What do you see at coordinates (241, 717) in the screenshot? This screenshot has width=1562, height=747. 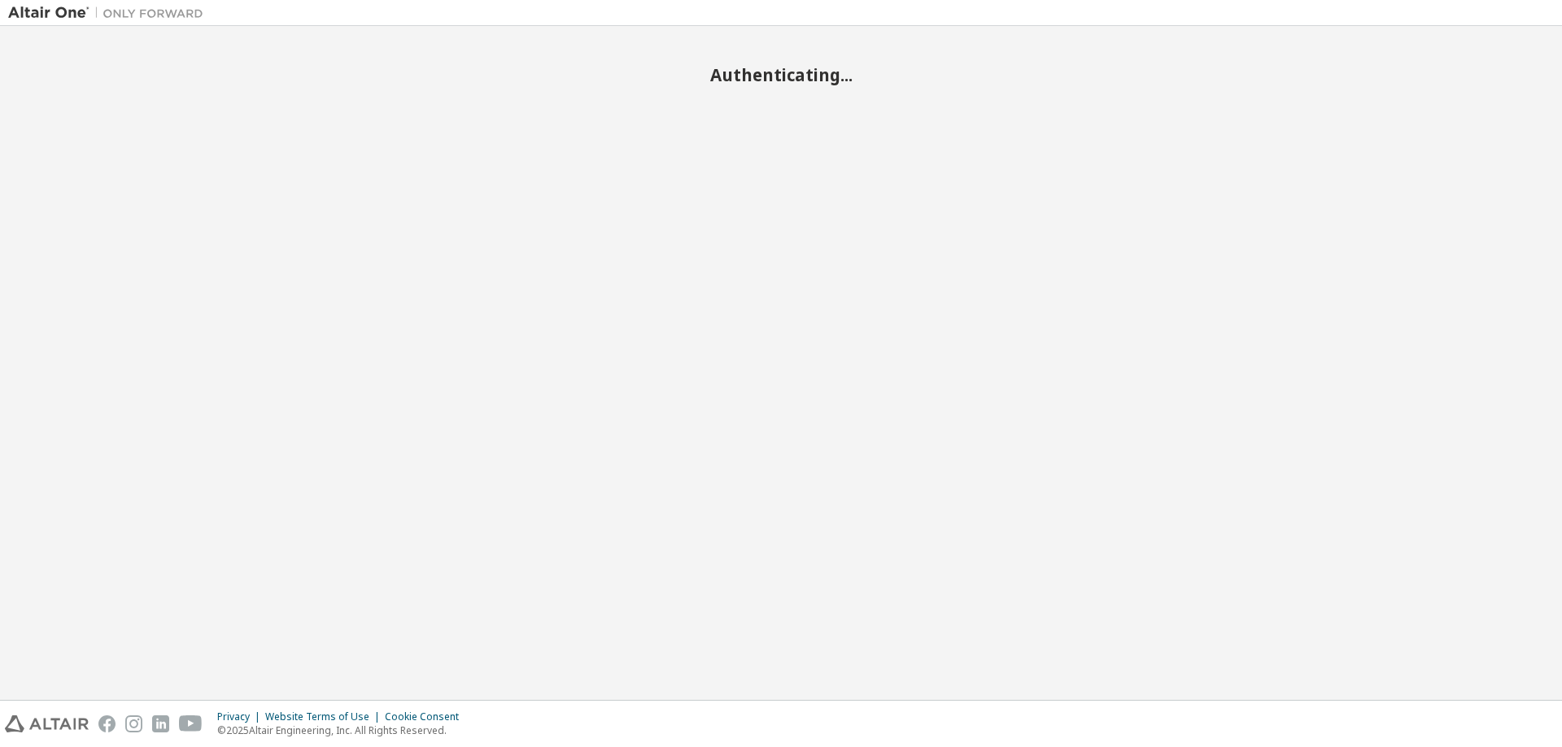 I see `div: Privacy` at bounding box center [241, 717].